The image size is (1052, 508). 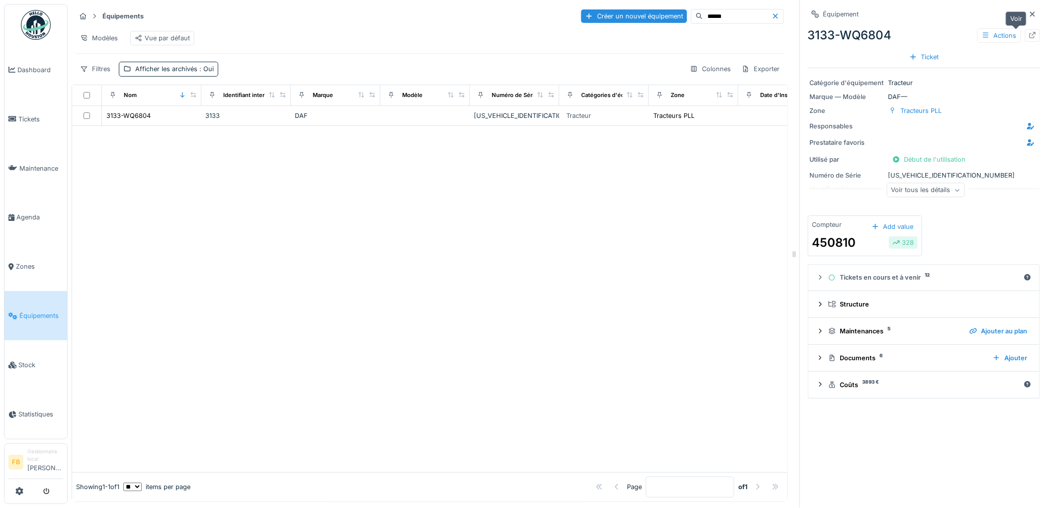 What do you see at coordinates (924, 304) in the screenshot?
I see `summary: Structure` at bounding box center [924, 304].